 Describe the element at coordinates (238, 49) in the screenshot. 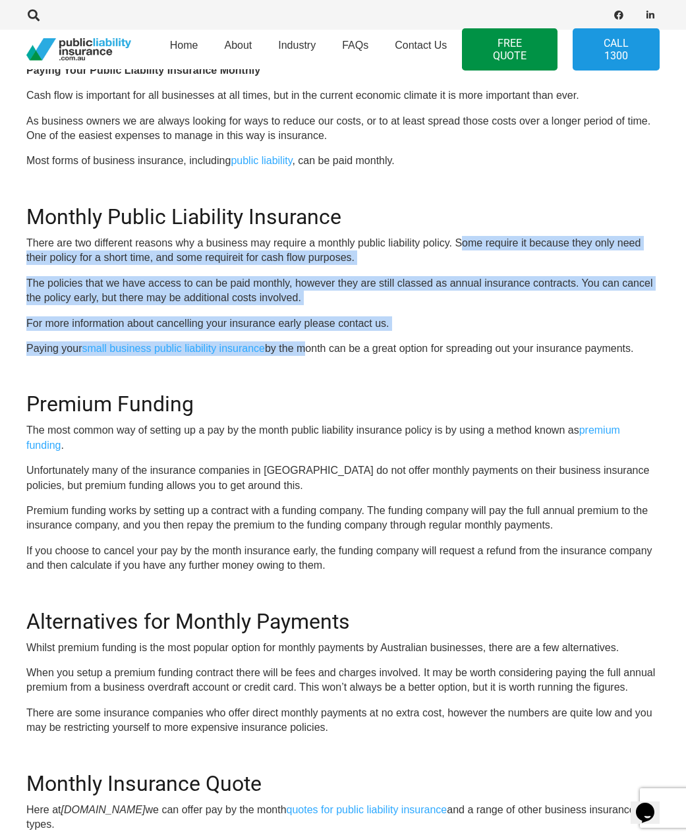

I see `a: About` at that location.